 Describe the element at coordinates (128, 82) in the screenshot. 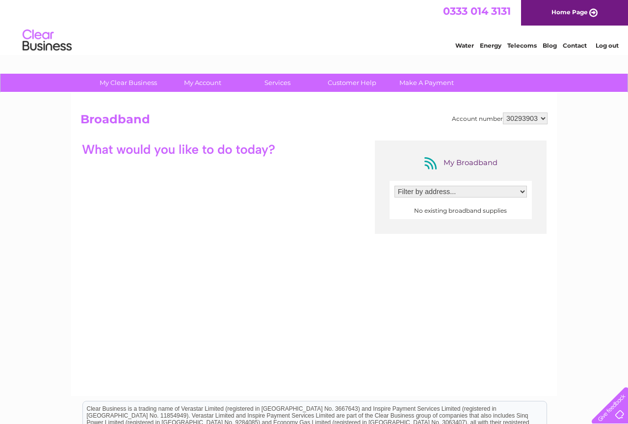

I see `a: My Clear Business` at that location.